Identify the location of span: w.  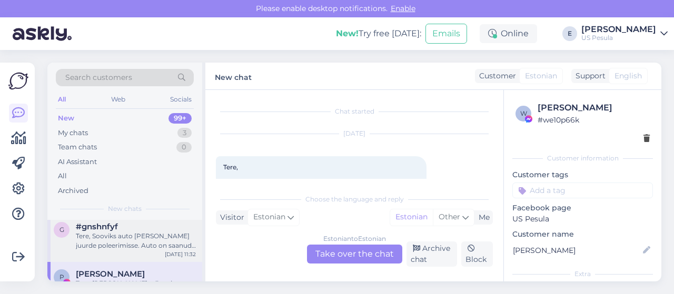
(523, 113).